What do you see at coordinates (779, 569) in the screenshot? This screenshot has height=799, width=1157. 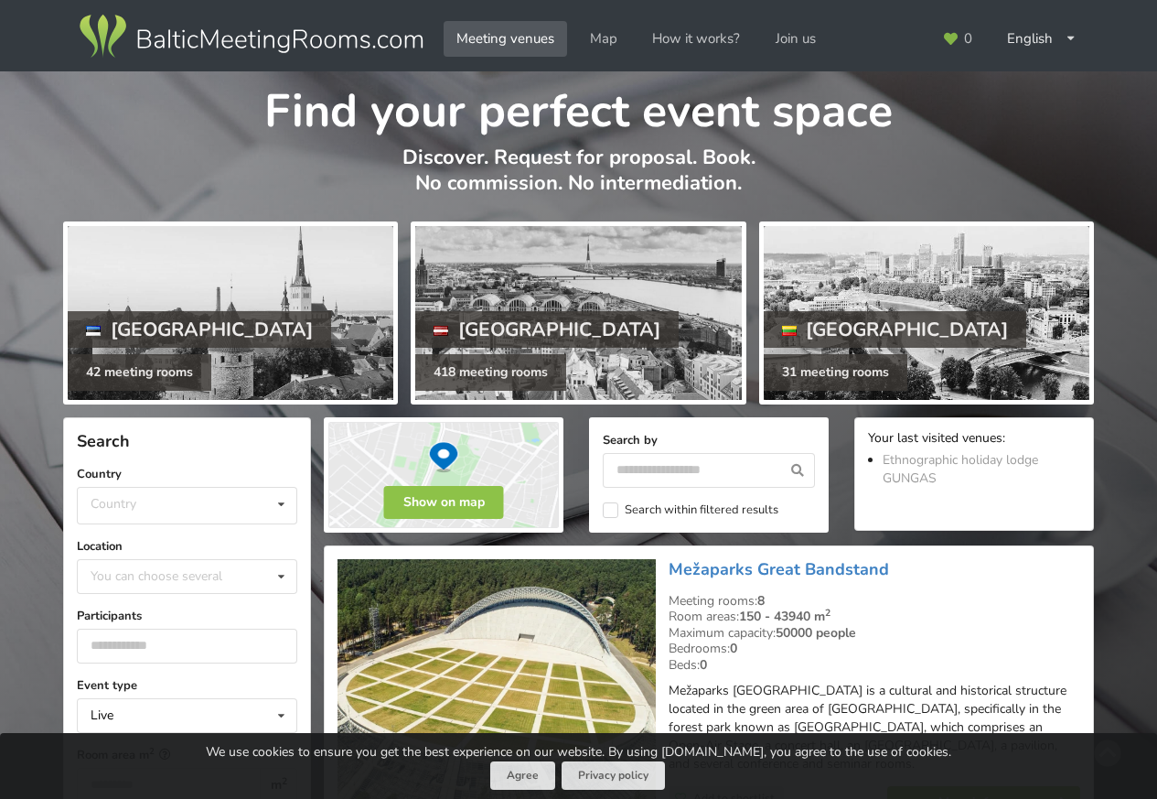 I see `a: Mežaparks Great Bandstand` at bounding box center [779, 569].